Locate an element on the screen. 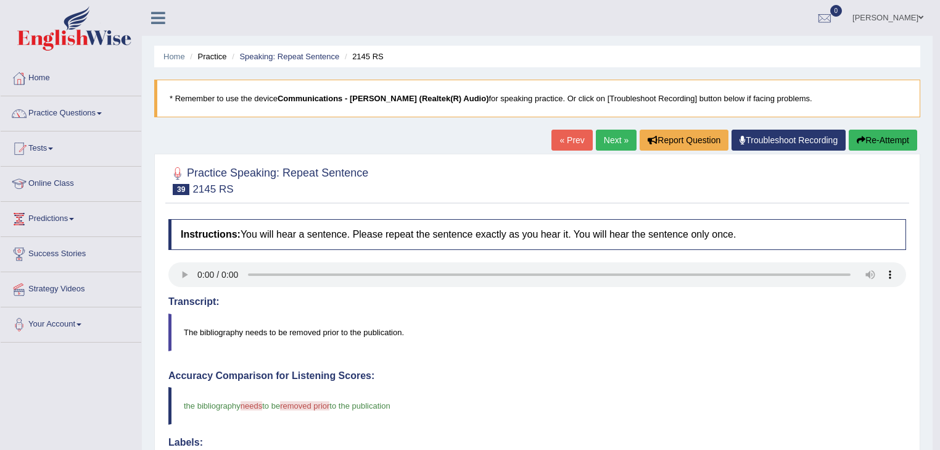 Image resolution: width=940 pixels, height=450 pixels. a: Next » is located at coordinates (616, 140).